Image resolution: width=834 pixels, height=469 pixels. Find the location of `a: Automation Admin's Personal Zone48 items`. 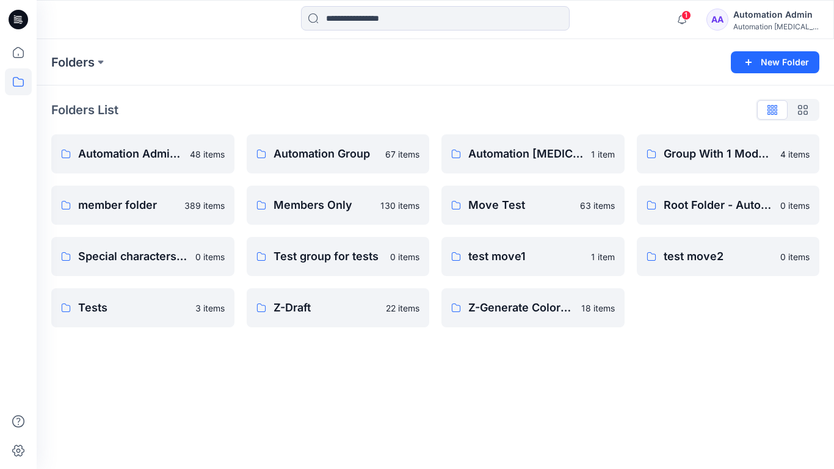

a: Automation Admin's Personal Zone48 items is located at coordinates (143, 154).